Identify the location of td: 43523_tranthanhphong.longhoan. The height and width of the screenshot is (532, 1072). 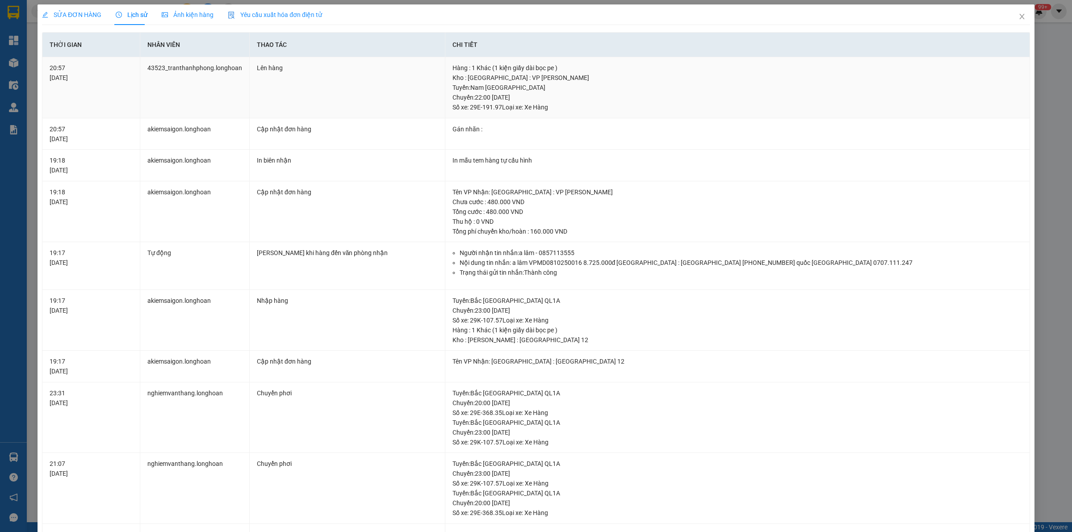
(195, 88).